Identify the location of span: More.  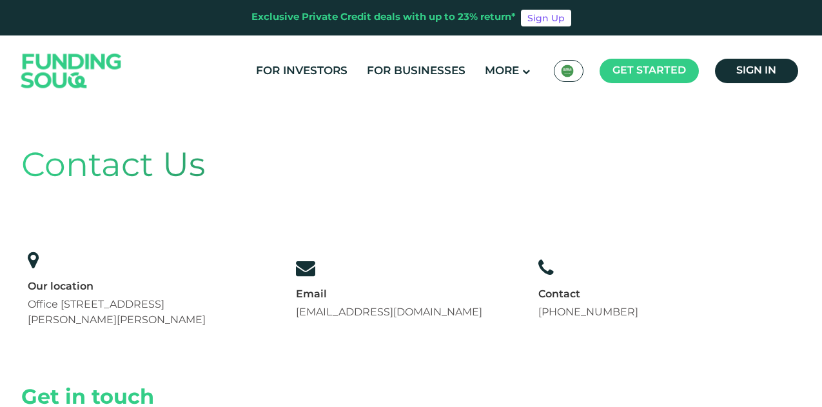
(501, 71).